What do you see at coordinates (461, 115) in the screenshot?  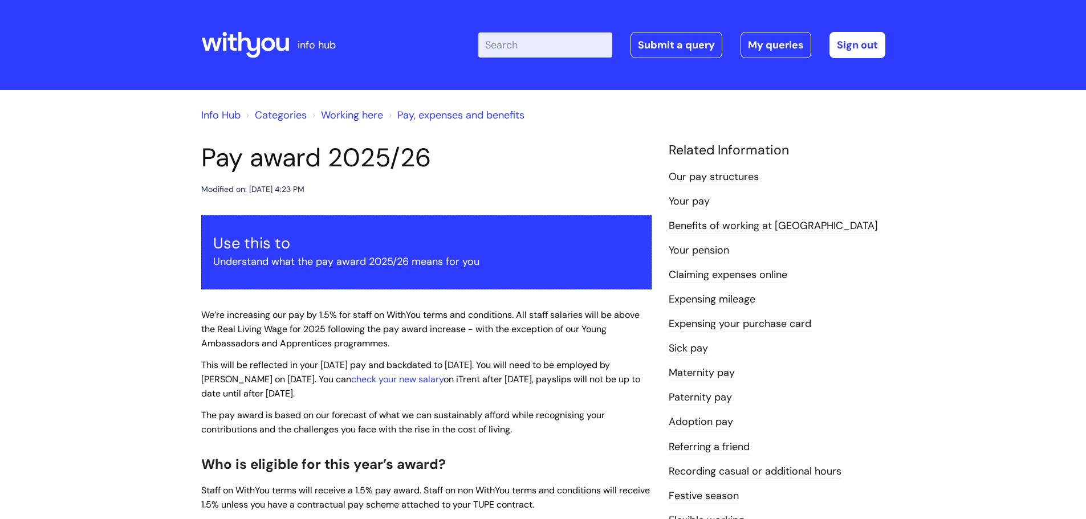 I see `a: Pay, expenses and benefits` at bounding box center [461, 115].